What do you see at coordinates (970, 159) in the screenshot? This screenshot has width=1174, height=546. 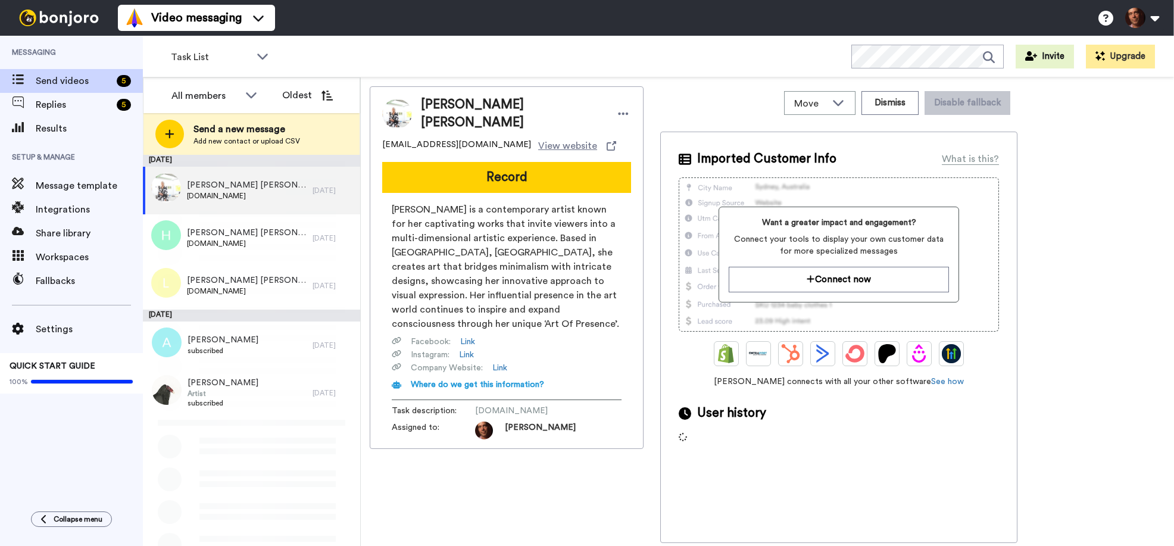 I see `div: What is this?` at bounding box center [970, 159].